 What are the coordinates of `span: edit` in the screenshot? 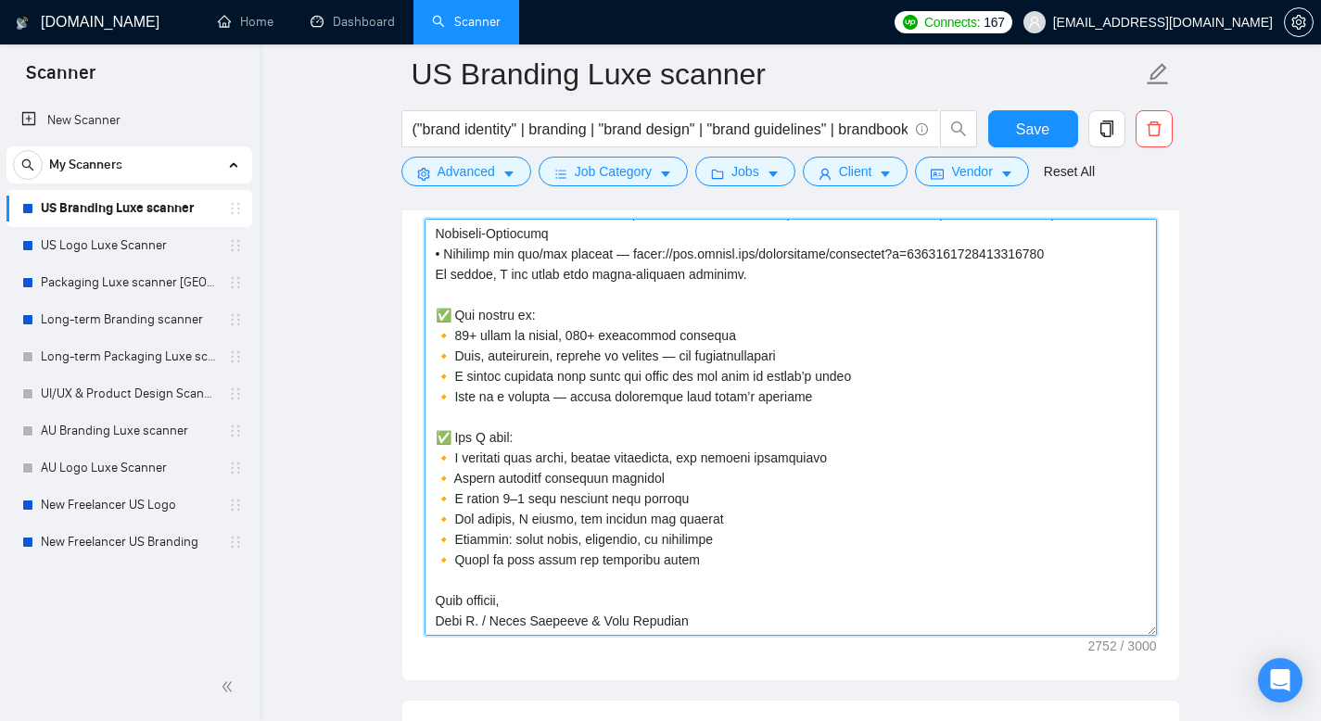 It's located at (1158, 74).